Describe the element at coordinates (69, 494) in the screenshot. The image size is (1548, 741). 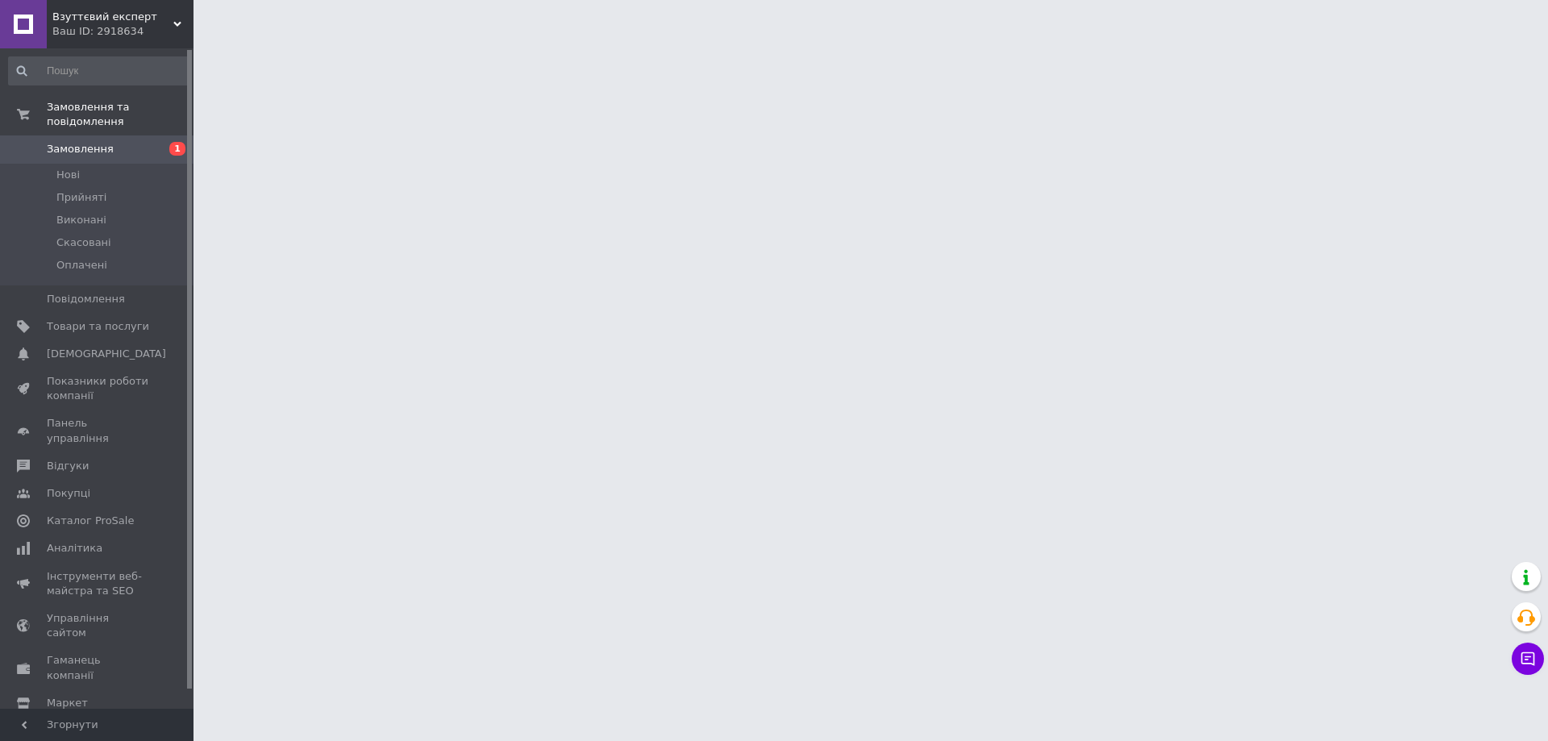
I see `span: Покупці` at that location.